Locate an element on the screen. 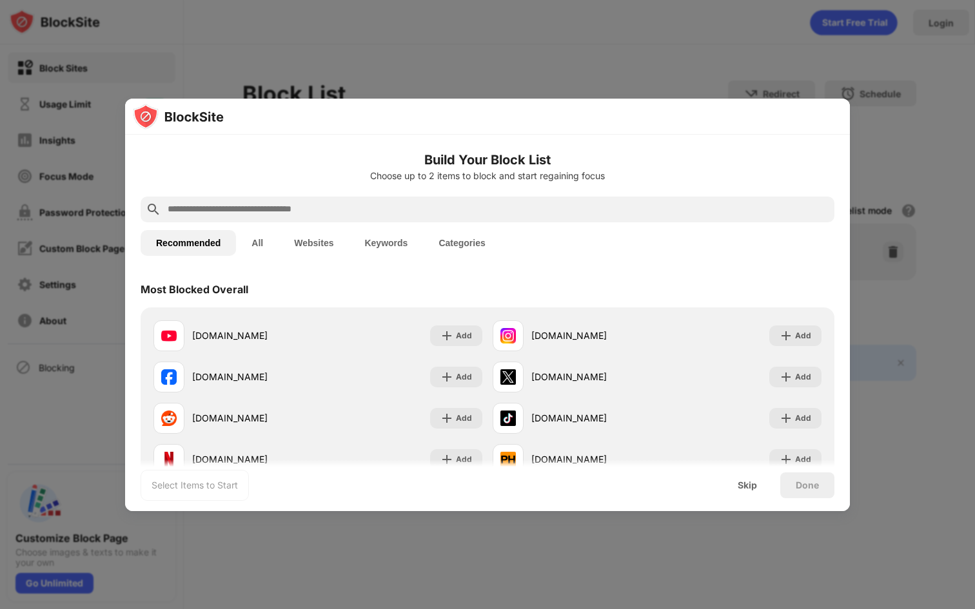  img: logo-blocksite.svg is located at coordinates (178, 117).